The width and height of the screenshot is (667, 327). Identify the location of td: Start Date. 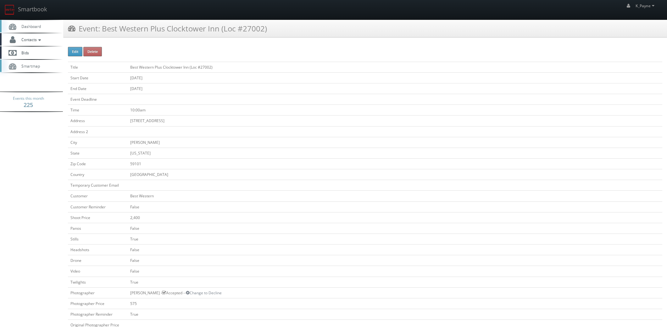
(98, 78).